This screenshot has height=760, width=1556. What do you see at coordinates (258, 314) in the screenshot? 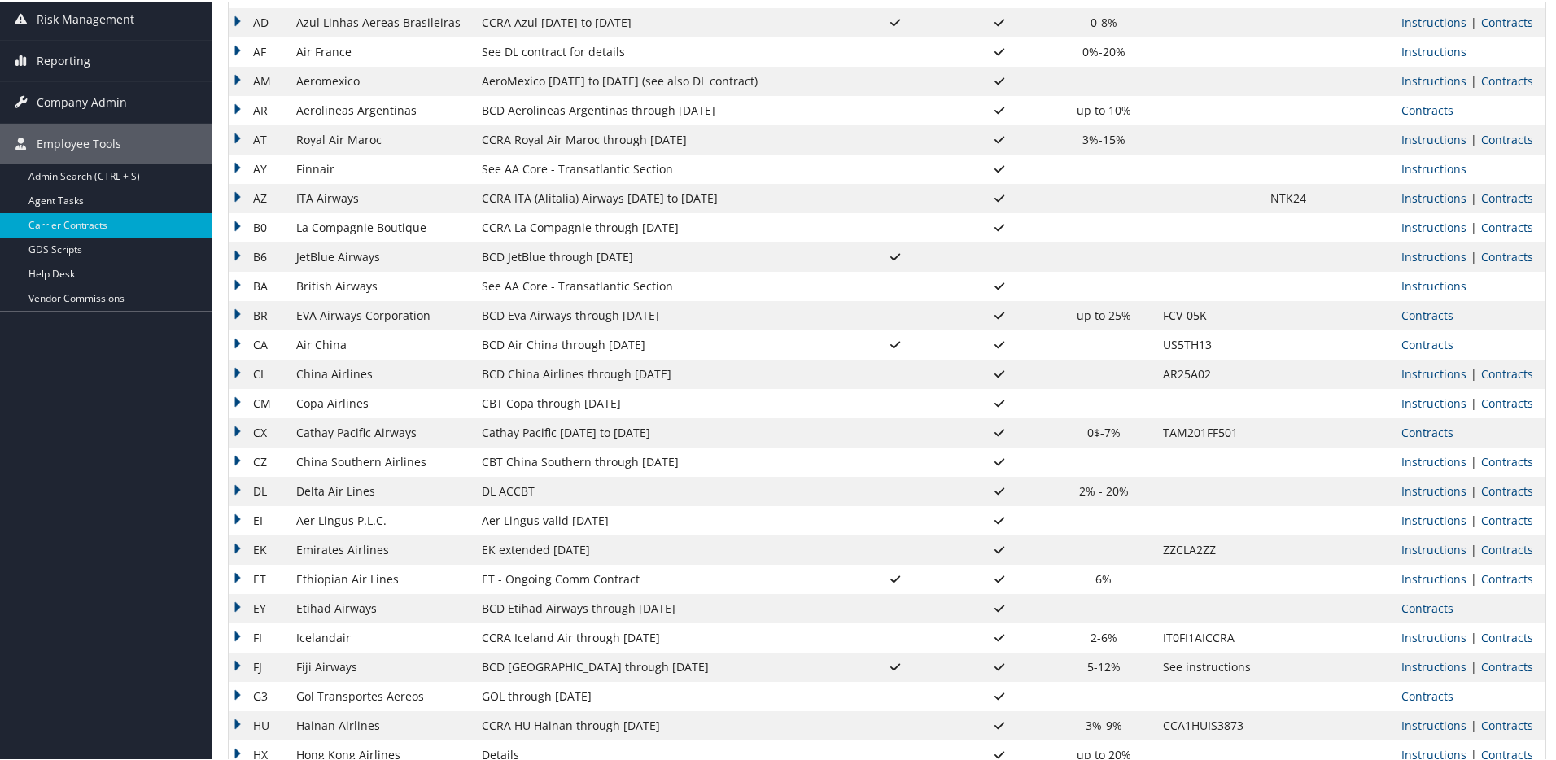
I see `td: BR` at bounding box center [258, 314].